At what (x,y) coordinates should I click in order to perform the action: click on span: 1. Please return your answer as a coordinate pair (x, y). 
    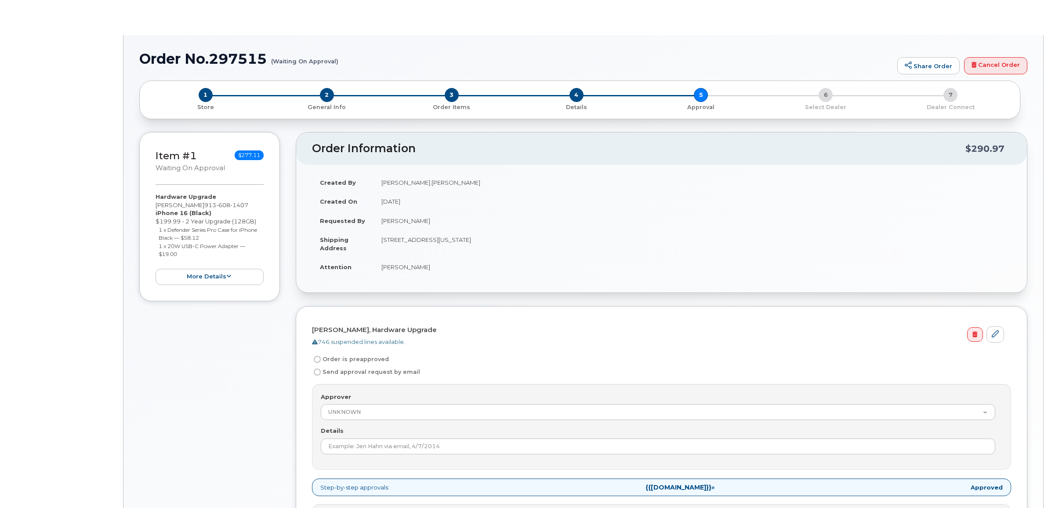
    Looking at the image, I should click on (206, 95).